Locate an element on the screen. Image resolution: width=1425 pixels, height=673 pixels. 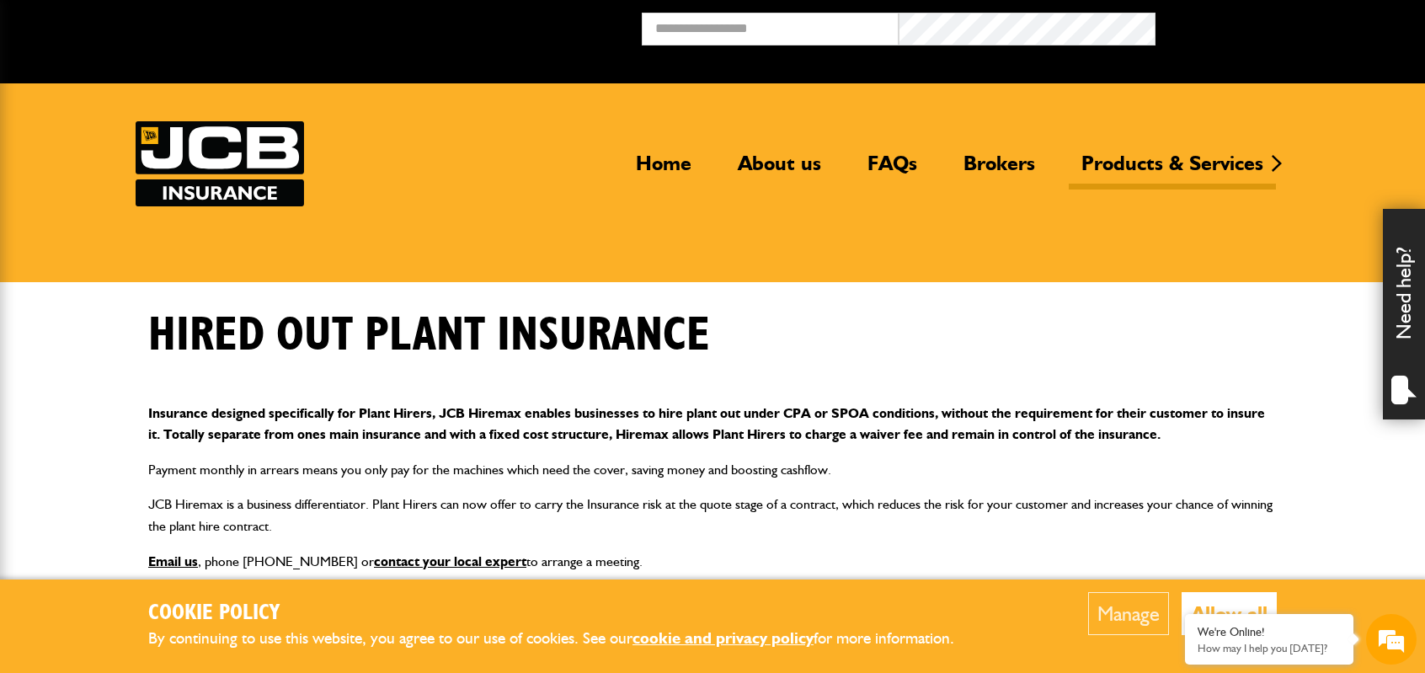
img: JCB Insurance Services logo is located at coordinates (220, 163).